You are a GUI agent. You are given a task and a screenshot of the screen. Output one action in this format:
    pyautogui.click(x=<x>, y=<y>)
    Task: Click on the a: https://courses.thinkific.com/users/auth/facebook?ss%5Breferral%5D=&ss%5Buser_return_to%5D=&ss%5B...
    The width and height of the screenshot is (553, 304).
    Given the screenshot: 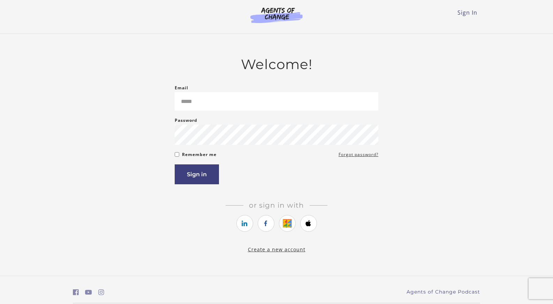 What is the action you would take?
    pyautogui.click(x=266, y=223)
    